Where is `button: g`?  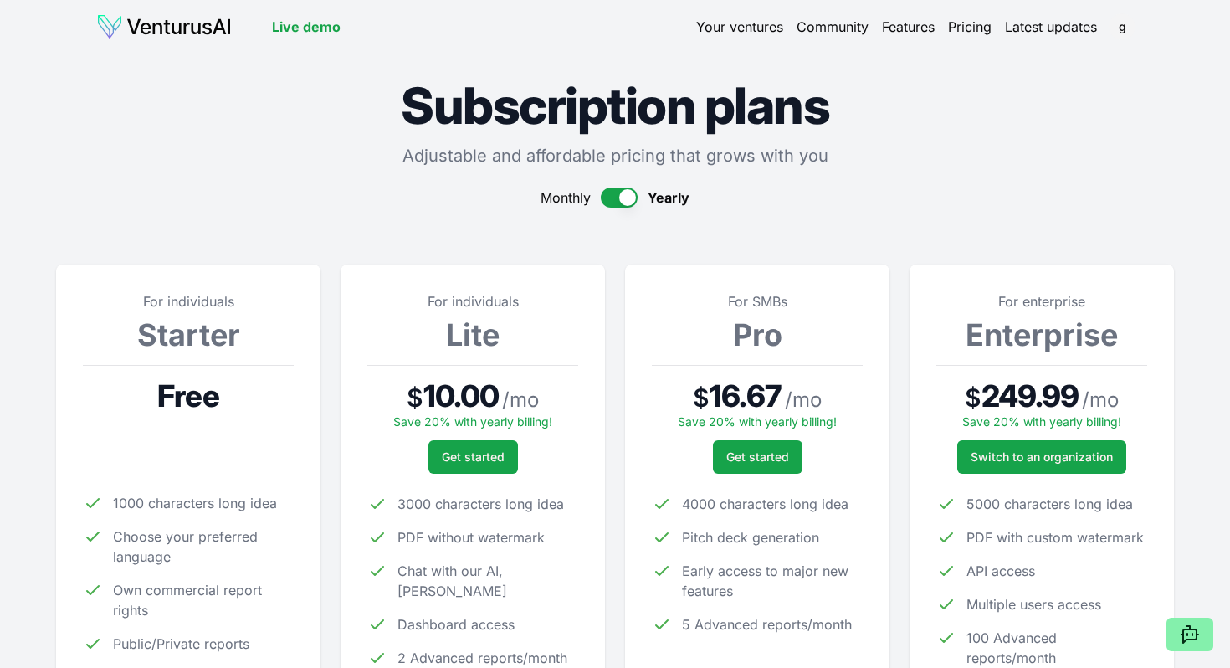 button: g is located at coordinates (1122, 27).